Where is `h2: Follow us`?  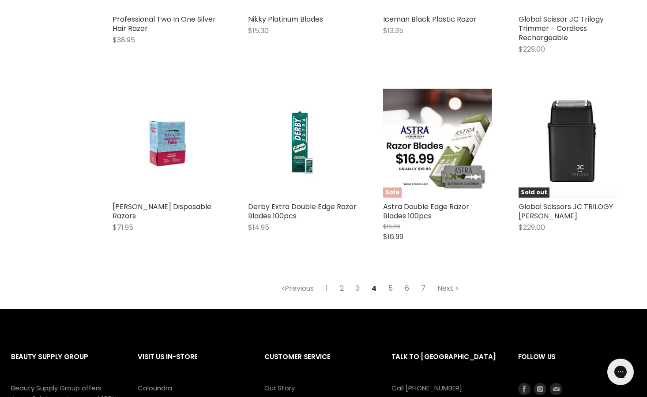 h2: Follow us is located at coordinates (577, 364).